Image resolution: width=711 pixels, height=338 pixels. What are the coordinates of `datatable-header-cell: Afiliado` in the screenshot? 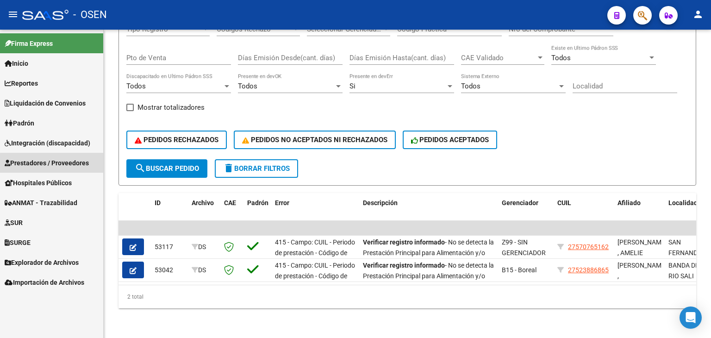 It's located at (639, 213).